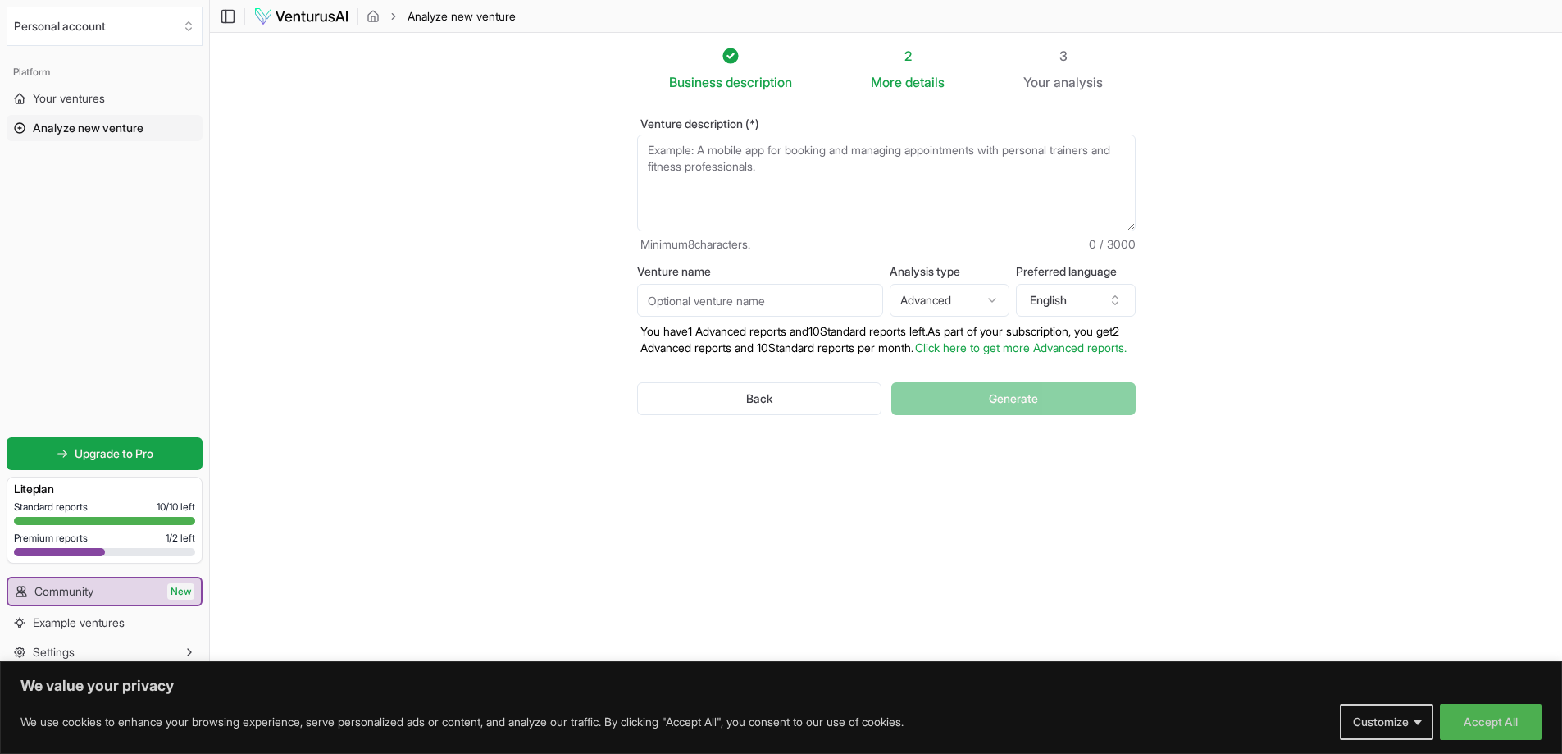 This screenshot has width=1562, height=754. What do you see at coordinates (1078, 82) in the screenshot?
I see `span: analysis` at bounding box center [1078, 82].